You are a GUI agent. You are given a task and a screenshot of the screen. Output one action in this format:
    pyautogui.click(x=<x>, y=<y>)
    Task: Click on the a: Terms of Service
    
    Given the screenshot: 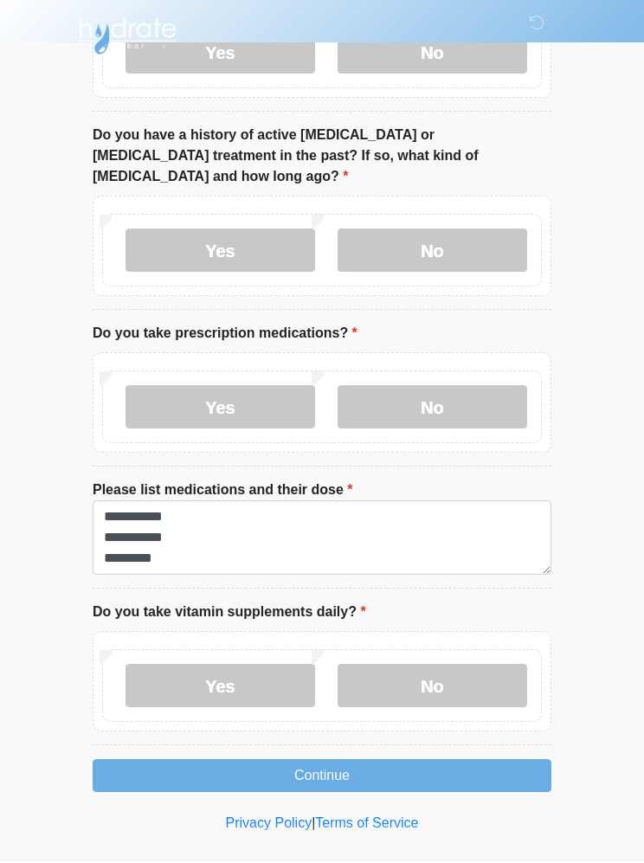 What is the action you would take?
    pyautogui.click(x=366, y=823)
    